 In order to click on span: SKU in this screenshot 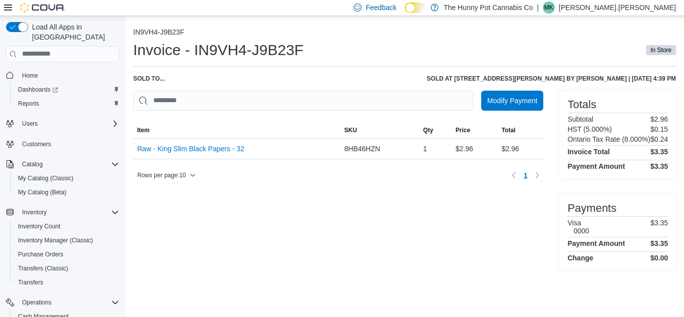, I will do `click(351, 130)`.